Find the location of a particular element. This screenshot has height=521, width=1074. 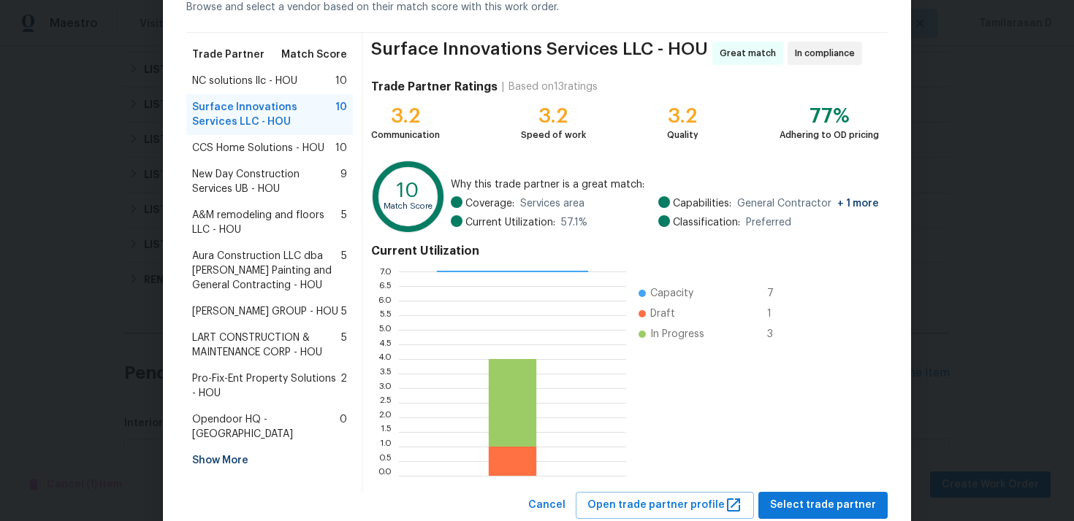

span: Capabilities: is located at coordinates (702, 204).